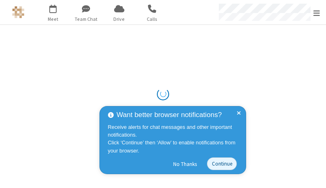  What do you see at coordinates (152, 19) in the screenshot?
I see `span: Calls` at bounding box center [152, 19].